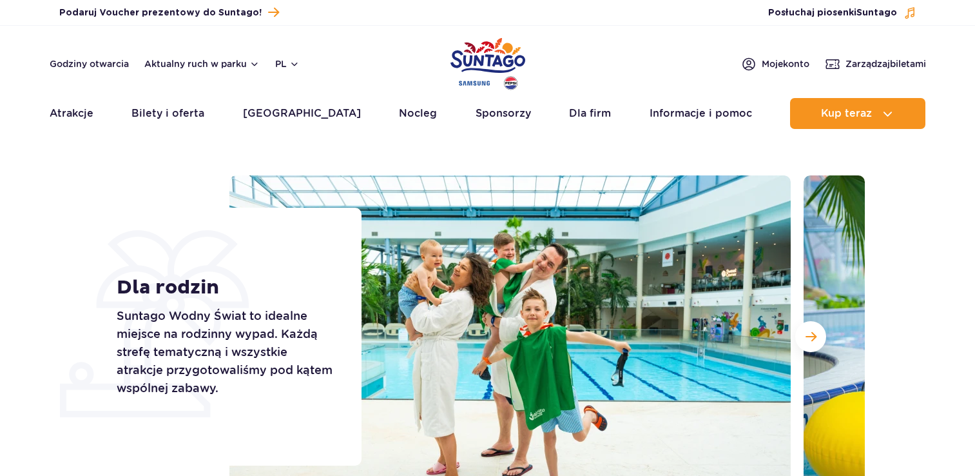 The width and height of the screenshot is (975, 476). I want to click on span: Moje konto, so click(786, 64).